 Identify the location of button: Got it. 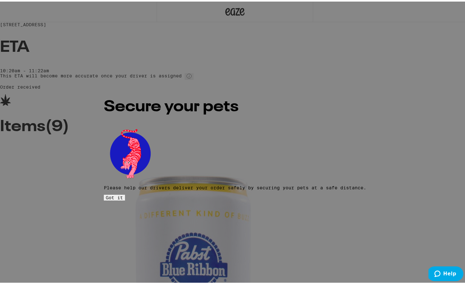
(114, 196).